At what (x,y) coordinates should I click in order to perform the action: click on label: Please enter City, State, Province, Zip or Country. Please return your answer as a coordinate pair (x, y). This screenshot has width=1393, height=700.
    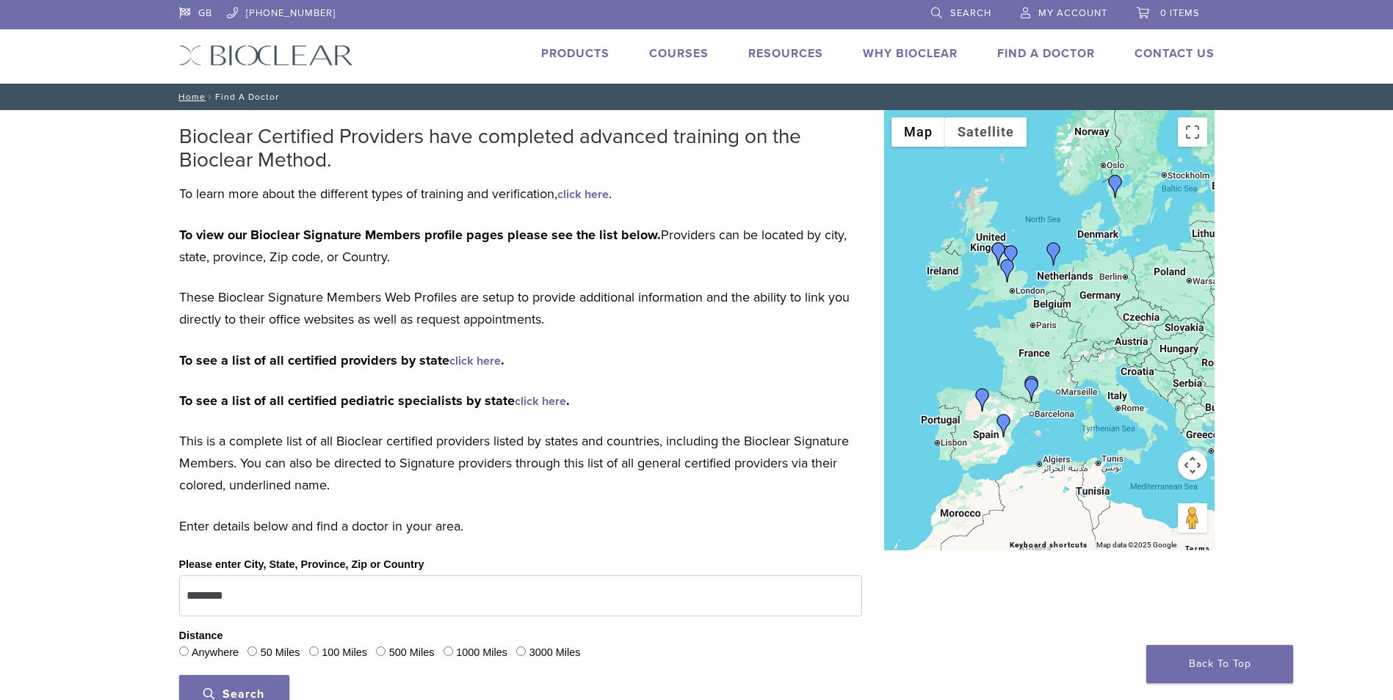
    Looking at the image, I should click on (302, 565).